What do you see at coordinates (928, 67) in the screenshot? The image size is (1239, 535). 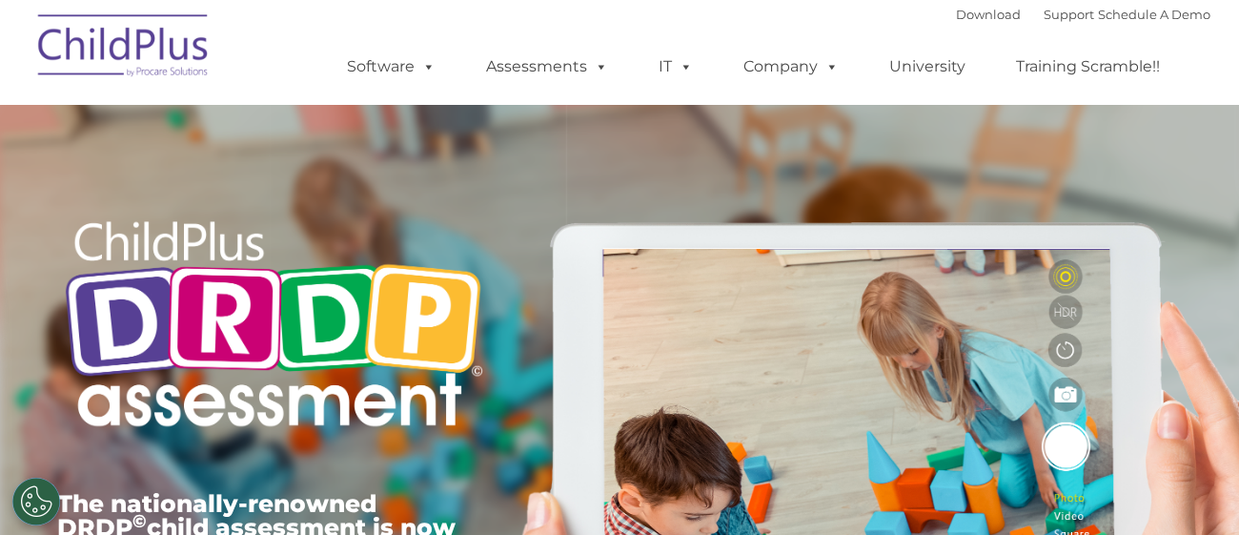 I see `a: University` at bounding box center [928, 67].